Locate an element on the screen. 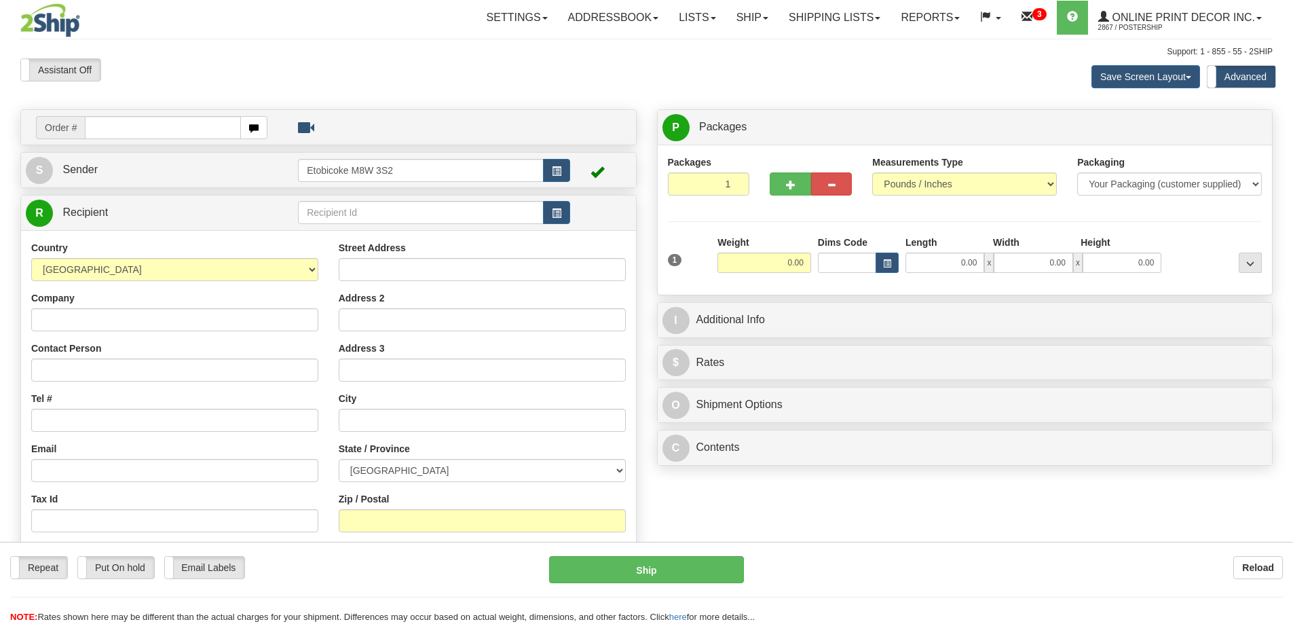 This screenshot has height=624, width=1293. button: Ship is located at coordinates (646, 570).